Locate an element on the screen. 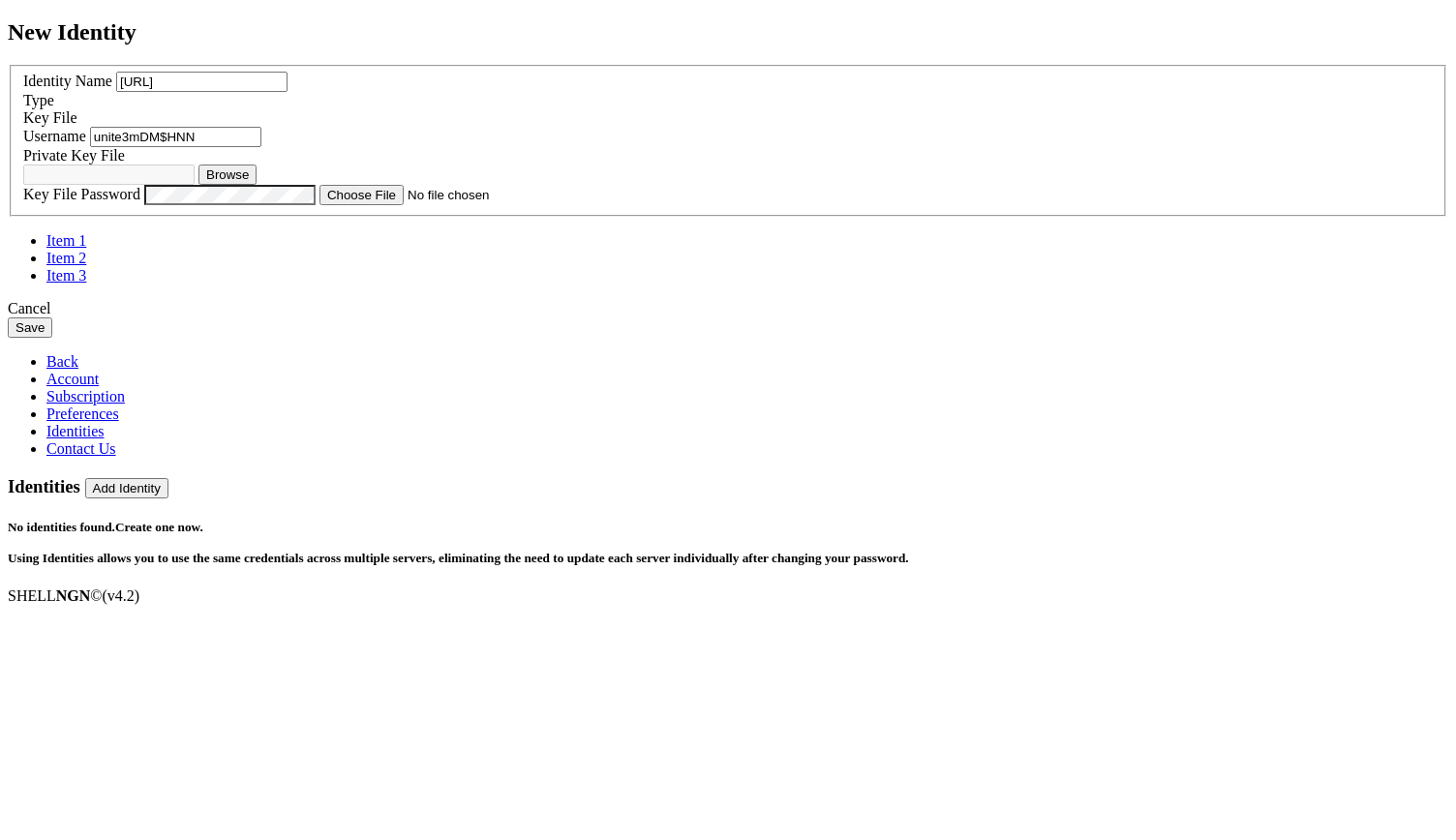  div: Cancel is located at coordinates (728, 309).